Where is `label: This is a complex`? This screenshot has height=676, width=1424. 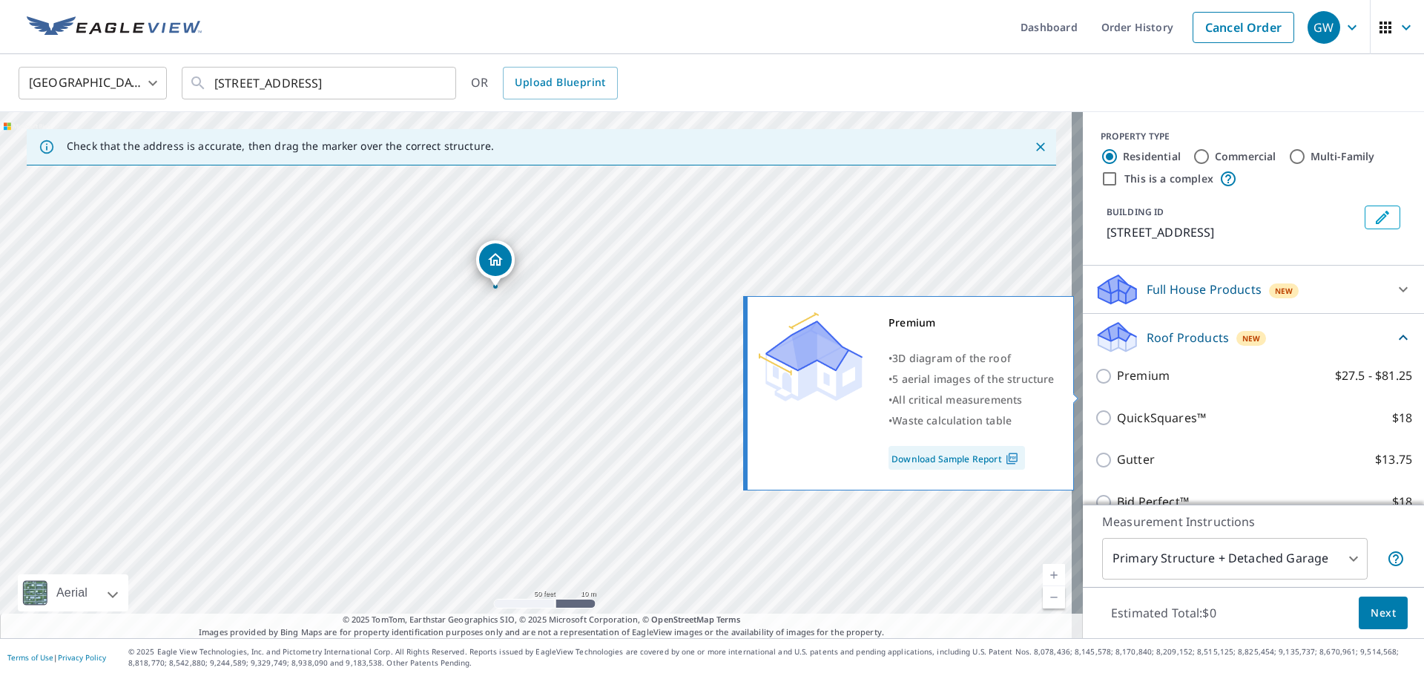
label: This is a complex is located at coordinates (1169, 179).